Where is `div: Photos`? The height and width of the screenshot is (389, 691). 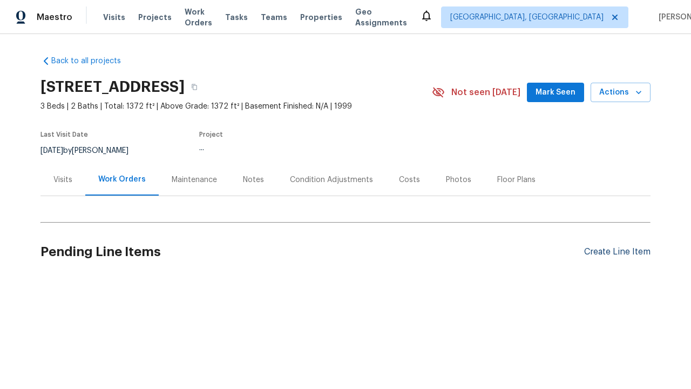
div: Photos is located at coordinates (459, 180).